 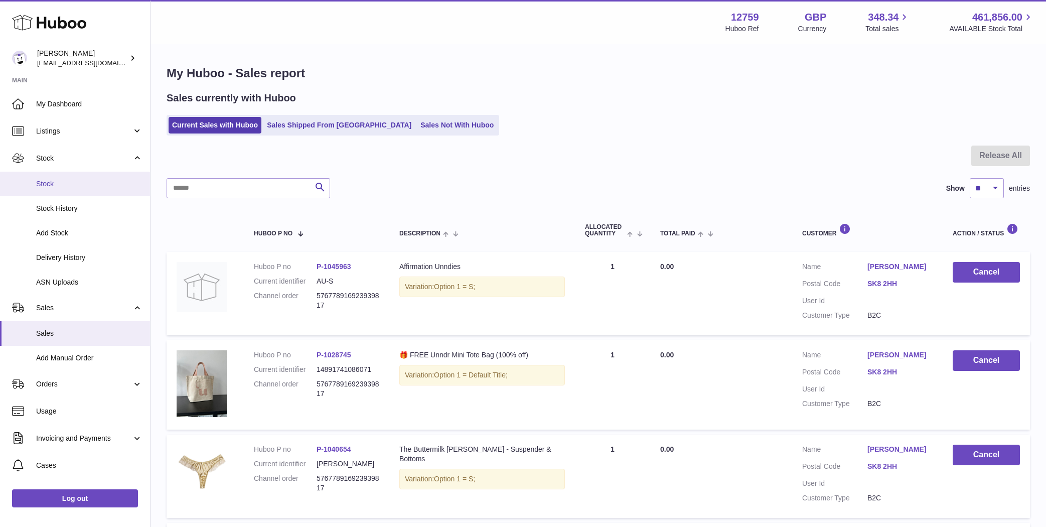 What do you see at coordinates (815, 17) in the screenshot?
I see `strong: GBP` at bounding box center [815, 17].